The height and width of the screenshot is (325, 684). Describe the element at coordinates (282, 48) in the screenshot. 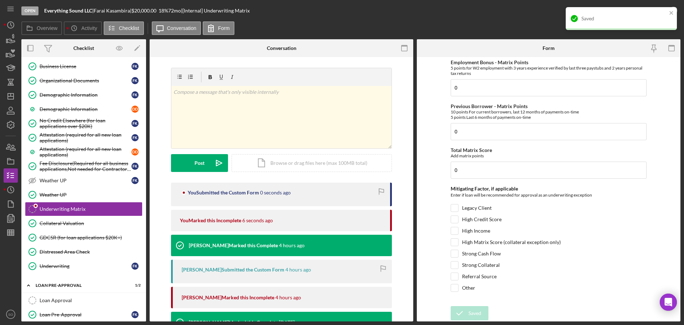

I see `div: Conversation` at that location.